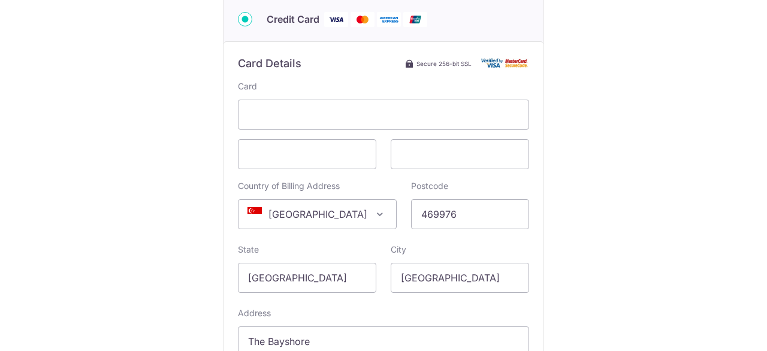  Describe the element at coordinates (399, 249) in the screenshot. I see `label: City` at that location.